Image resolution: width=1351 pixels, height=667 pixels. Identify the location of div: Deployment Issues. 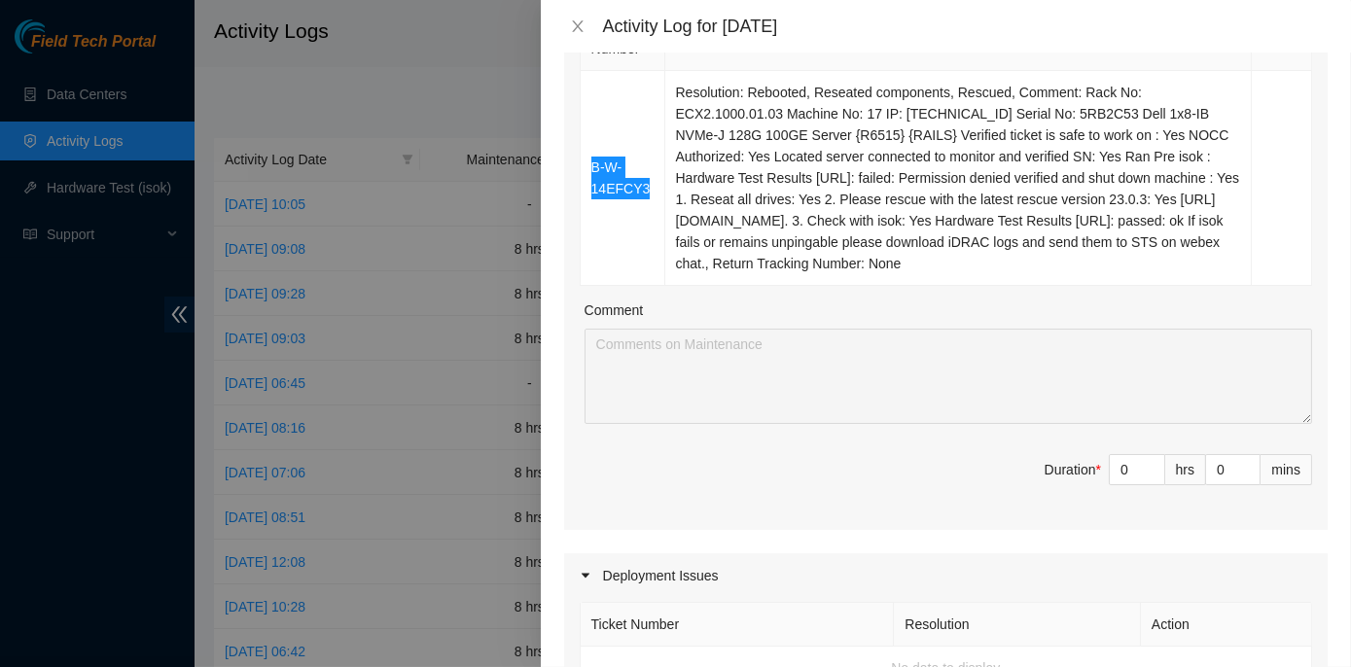
(945, 576).